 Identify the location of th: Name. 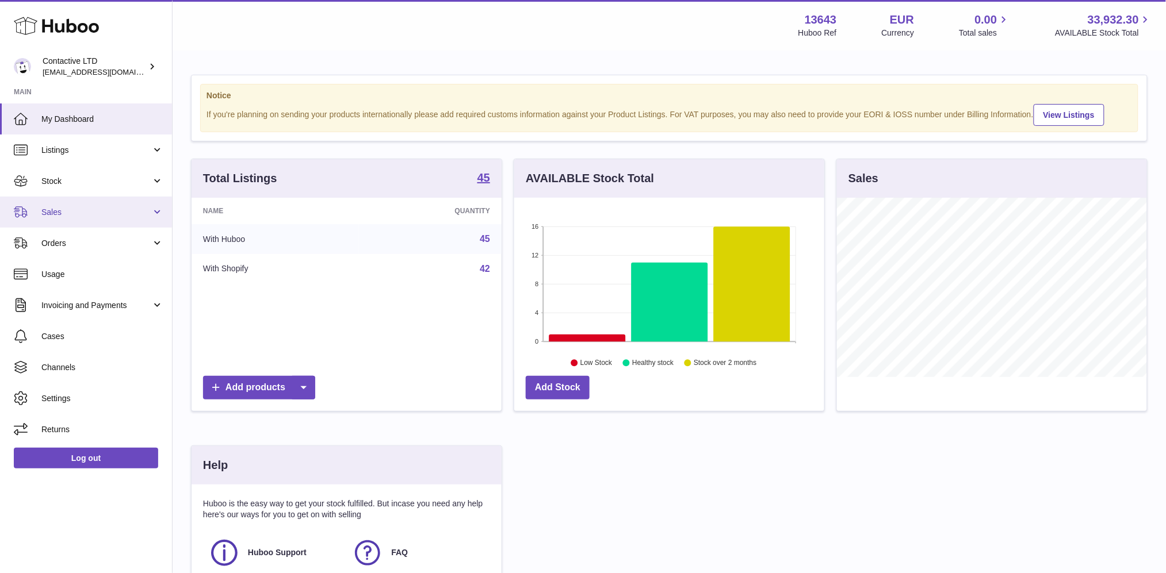
(275, 211).